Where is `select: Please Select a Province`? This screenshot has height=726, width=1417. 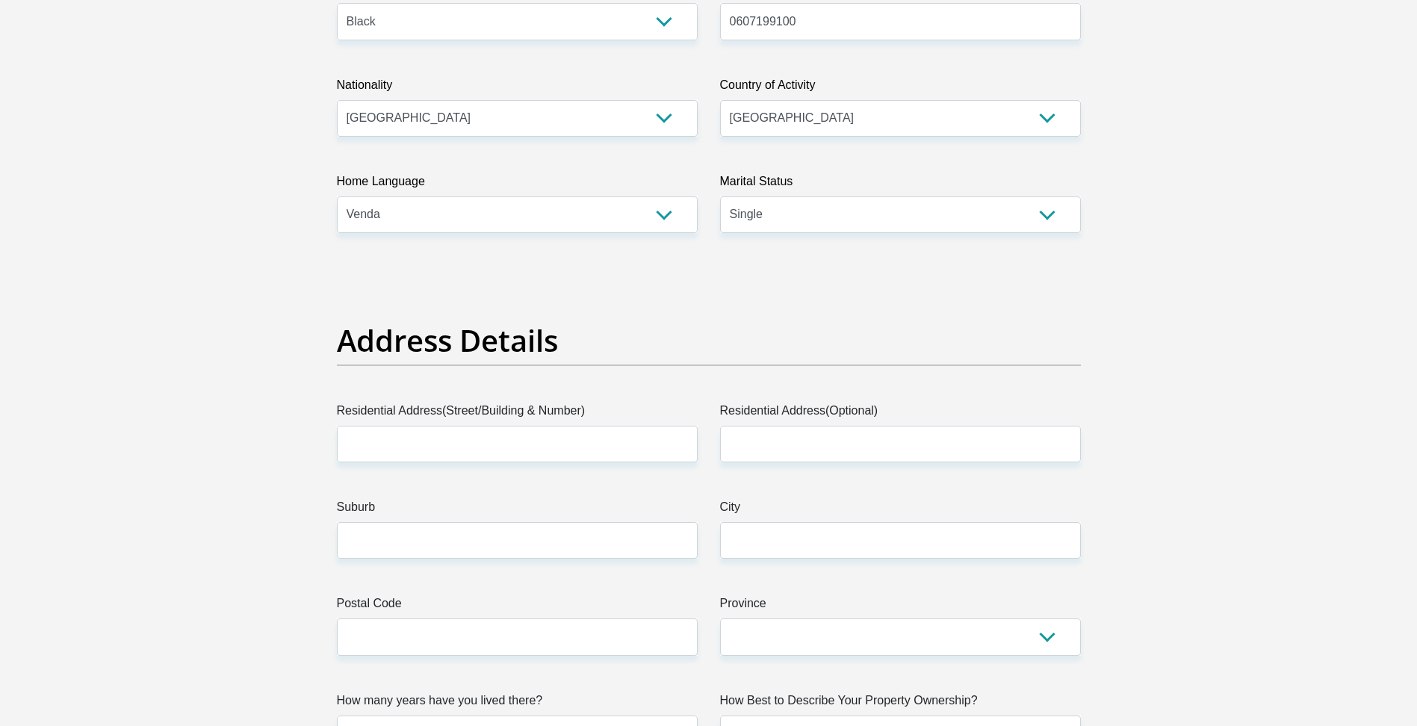
select: Please Select a Province is located at coordinates (900, 636).